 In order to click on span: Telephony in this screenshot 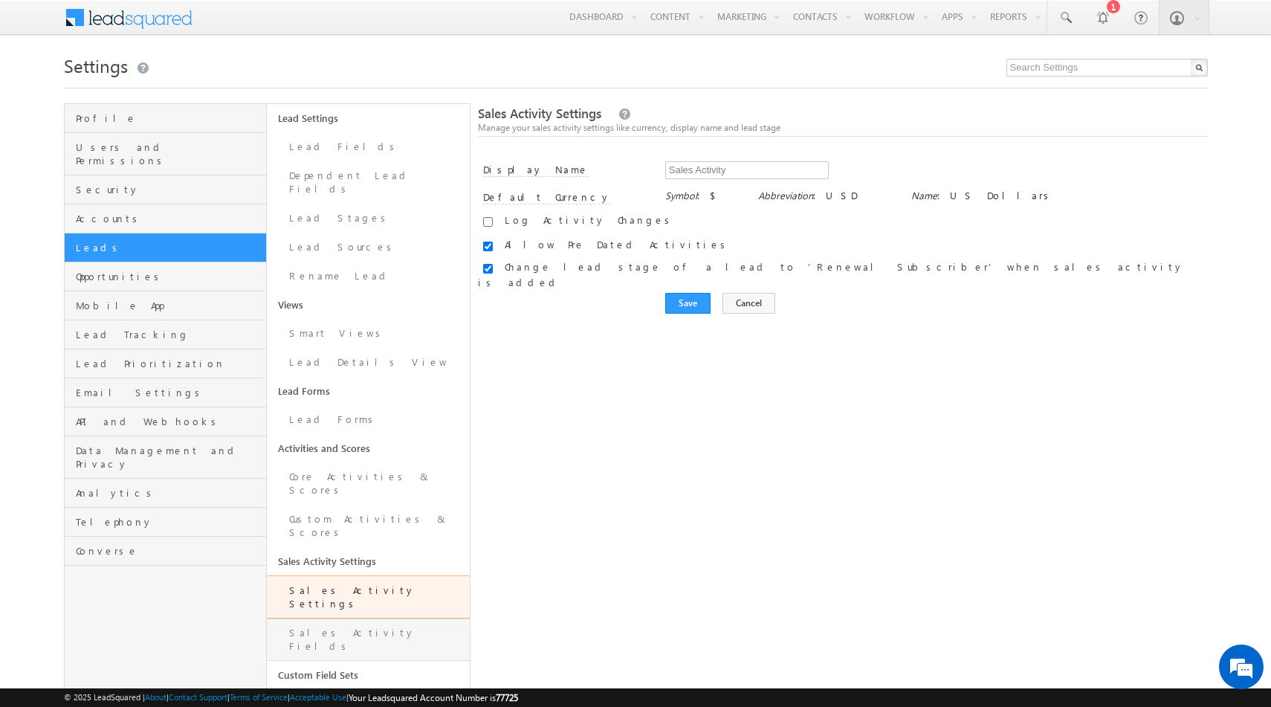, I will do `click(169, 522)`.